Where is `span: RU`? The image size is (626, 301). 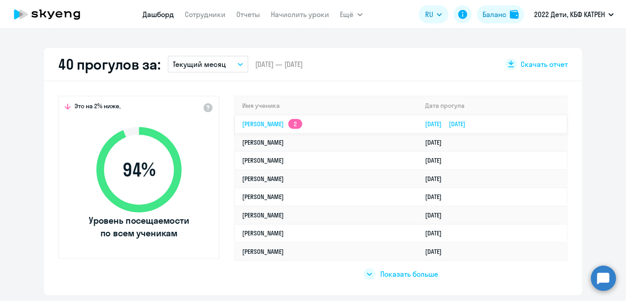
span: RU is located at coordinates (429, 14).